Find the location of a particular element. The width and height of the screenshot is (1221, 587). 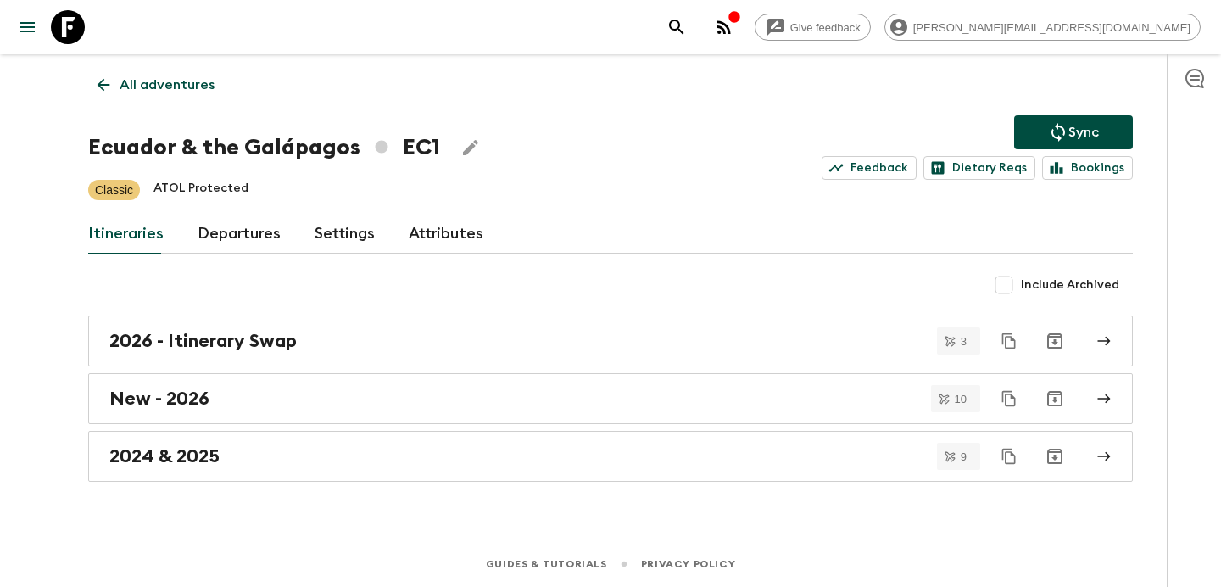

a: Dietary Reqs is located at coordinates (979, 168).